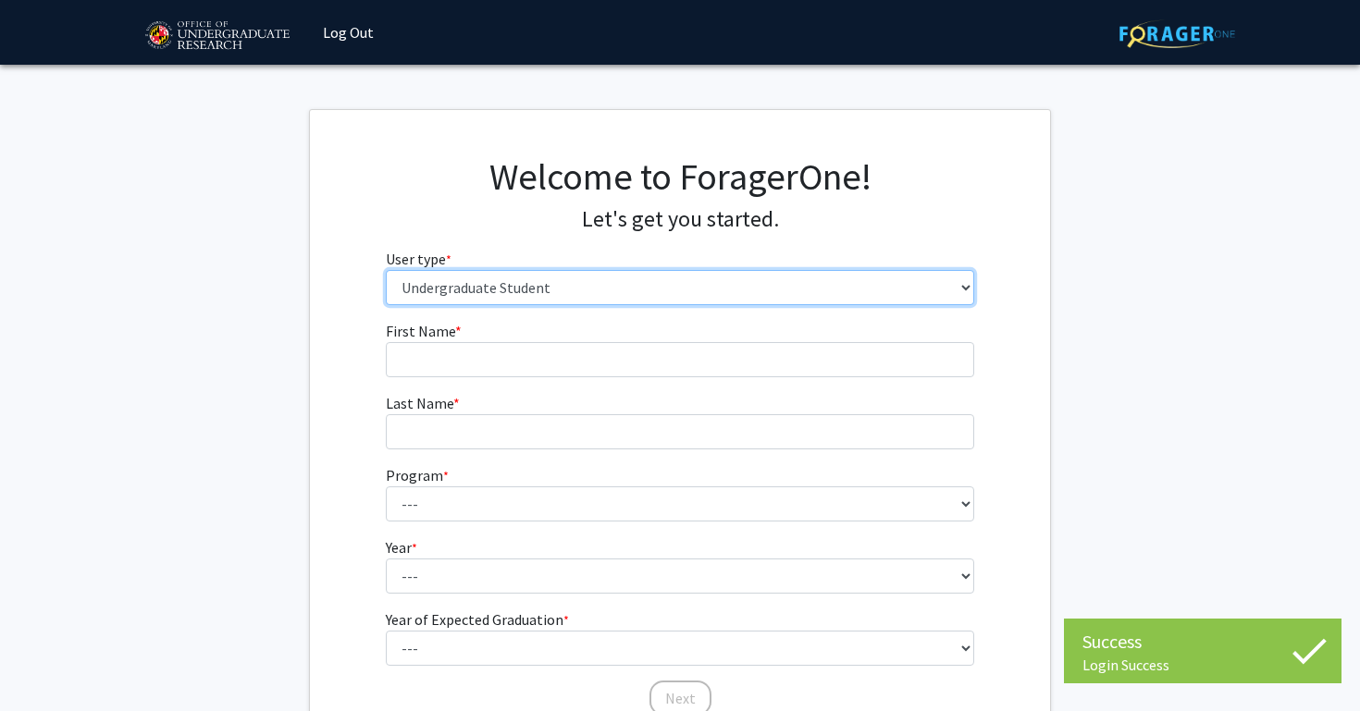 Image resolution: width=1360 pixels, height=711 pixels. I want to click on div: Success, so click(1203, 642).